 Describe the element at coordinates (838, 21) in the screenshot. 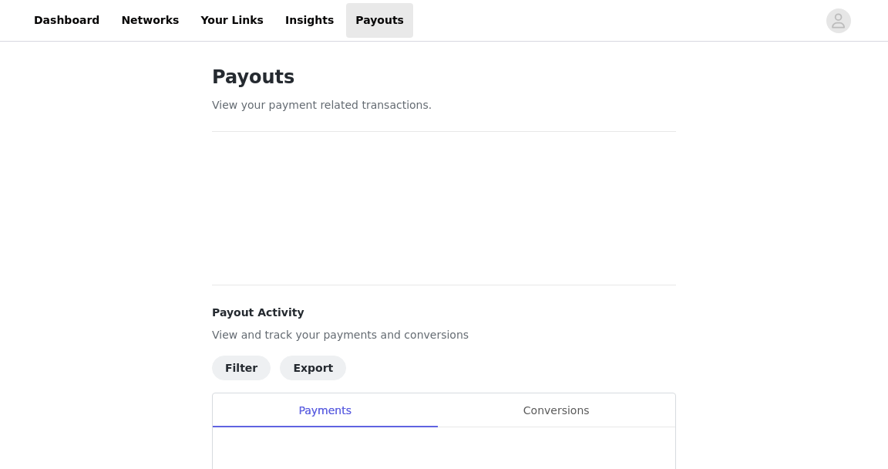

I see `div: avatar` at that location.